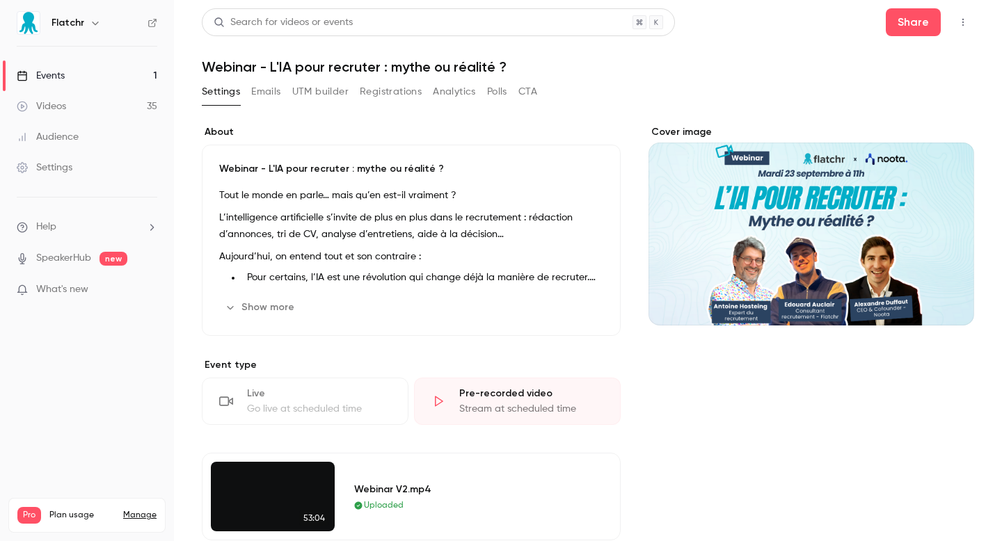  What do you see at coordinates (41, 106) in the screenshot?
I see `div: Videos` at bounding box center [41, 106].